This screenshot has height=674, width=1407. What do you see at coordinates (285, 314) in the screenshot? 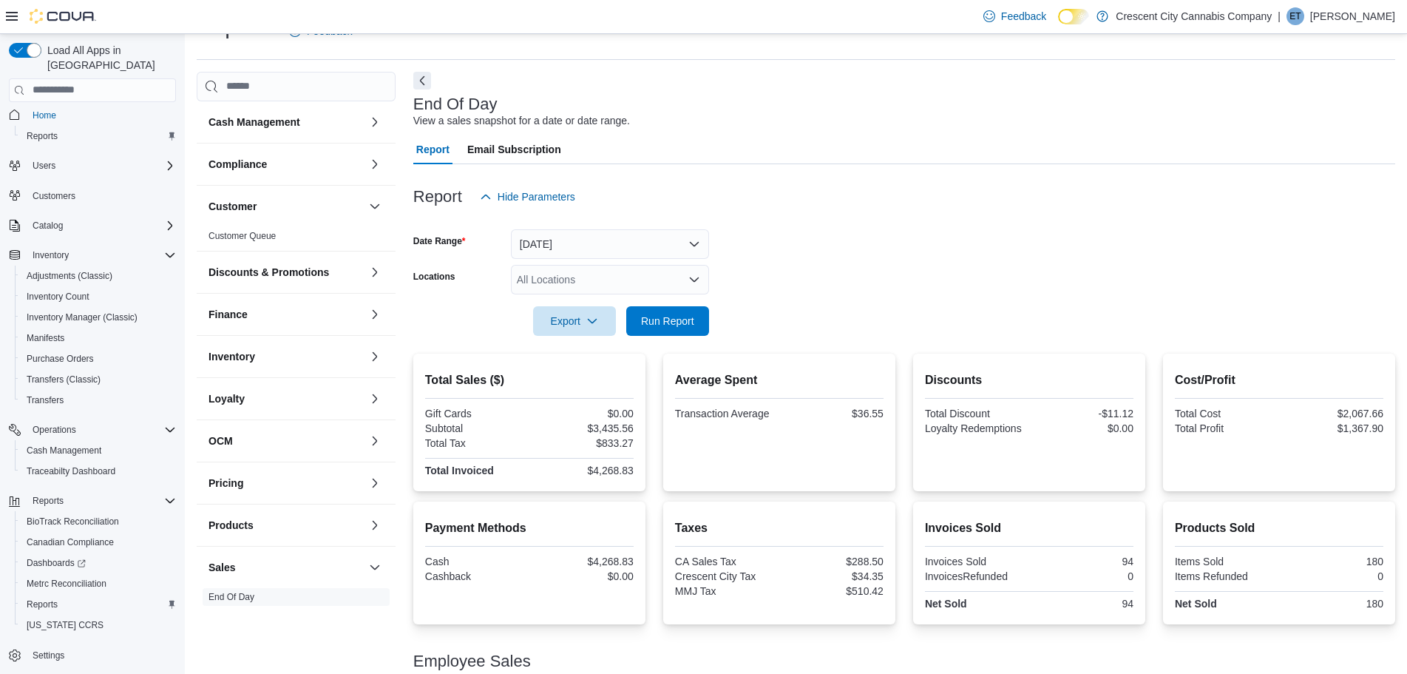
I see `button: Finance` at bounding box center [285, 314].